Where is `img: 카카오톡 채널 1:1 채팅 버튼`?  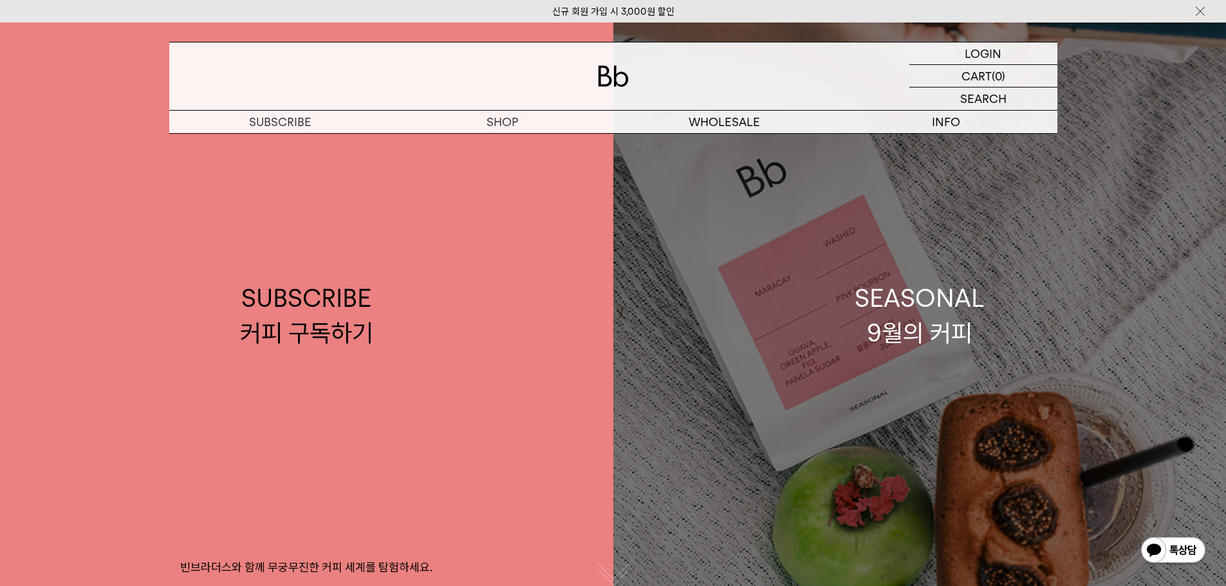 img: 카카오톡 채널 1:1 채팅 버튼 is located at coordinates (1173, 551).